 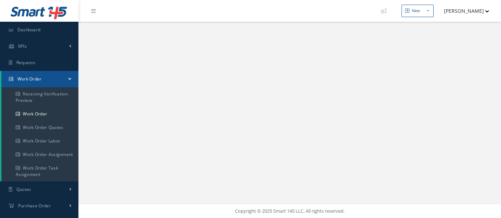 What do you see at coordinates (40, 141) in the screenshot?
I see `a: Work Order Labor` at bounding box center [40, 141].